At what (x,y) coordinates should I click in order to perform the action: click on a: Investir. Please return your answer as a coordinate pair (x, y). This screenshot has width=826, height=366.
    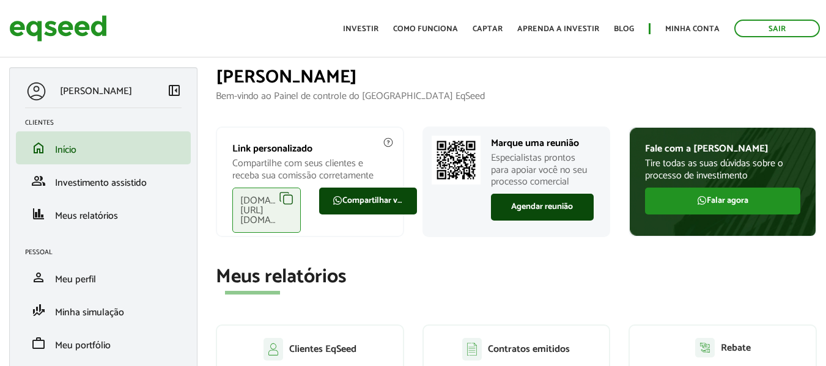
    Looking at the image, I should click on (361, 29).